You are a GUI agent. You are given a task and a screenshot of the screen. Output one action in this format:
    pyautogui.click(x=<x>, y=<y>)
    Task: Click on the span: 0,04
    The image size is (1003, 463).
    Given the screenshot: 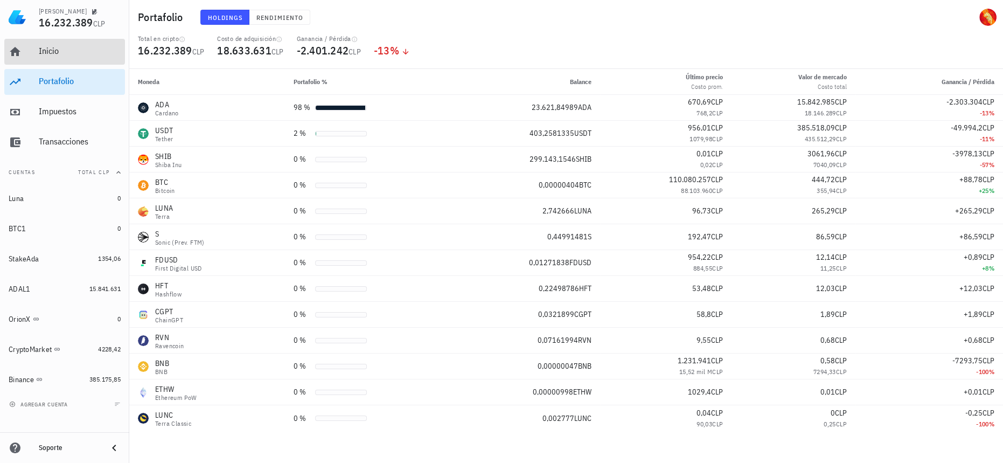 What is the action you would take?
    pyautogui.click(x=704, y=413)
    